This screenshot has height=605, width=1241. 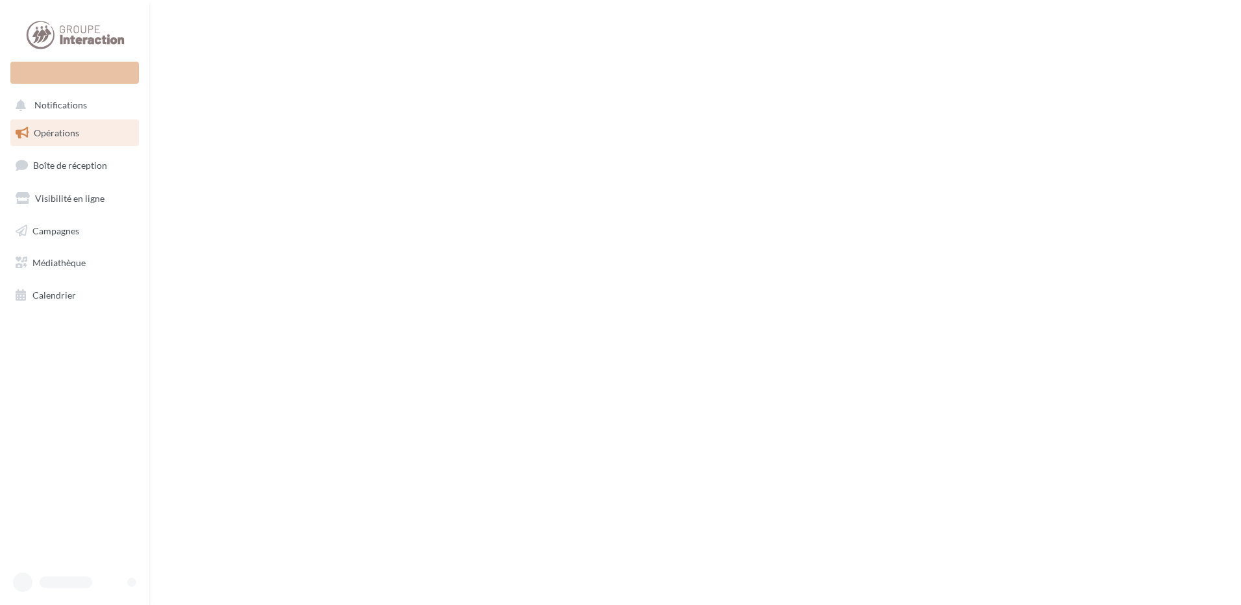 I want to click on span: Notifications, so click(x=60, y=105).